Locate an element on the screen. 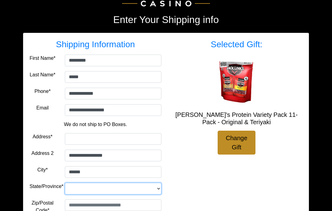 This screenshot has width=332, height=211. p: We do not ship to PO Boxes. is located at coordinates (95, 125).